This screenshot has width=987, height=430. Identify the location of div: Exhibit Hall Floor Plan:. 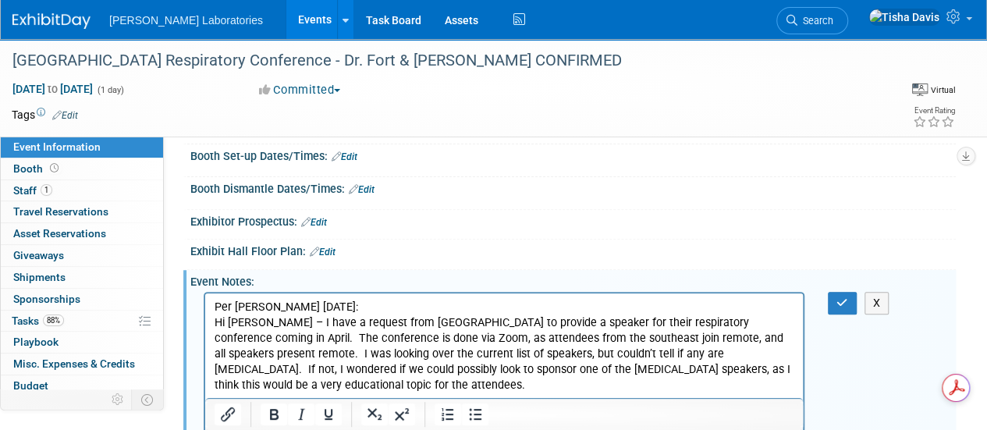
(573, 250).